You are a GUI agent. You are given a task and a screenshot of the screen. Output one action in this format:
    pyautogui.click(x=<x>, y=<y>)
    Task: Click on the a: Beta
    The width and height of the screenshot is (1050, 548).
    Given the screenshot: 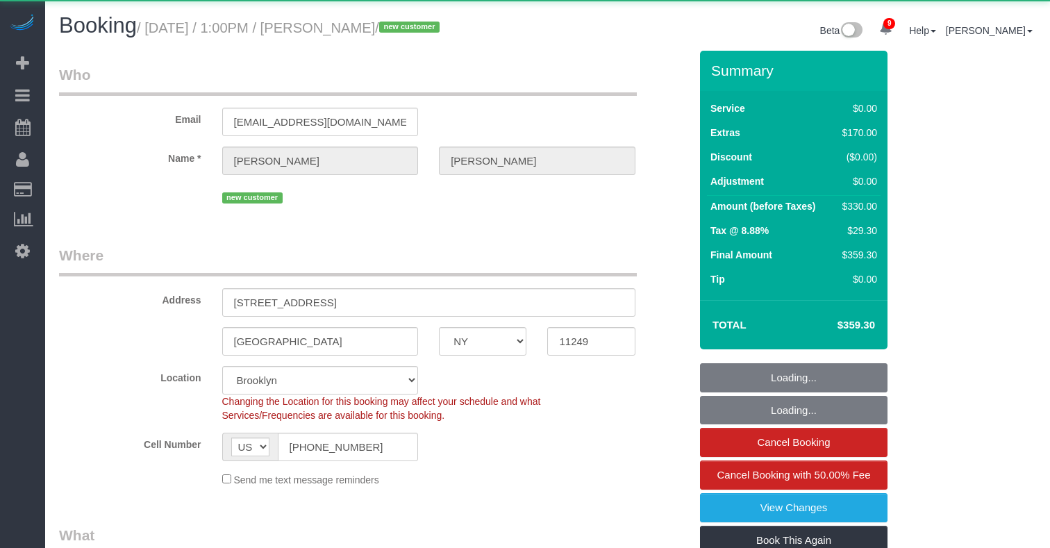 What is the action you would take?
    pyautogui.click(x=842, y=31)
    